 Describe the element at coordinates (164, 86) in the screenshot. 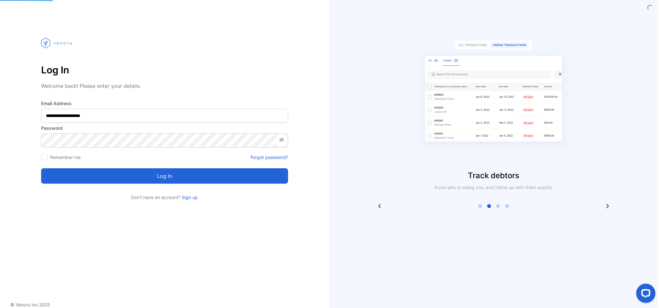

I see `p: Welcome back! Please enter your details.` at that location.